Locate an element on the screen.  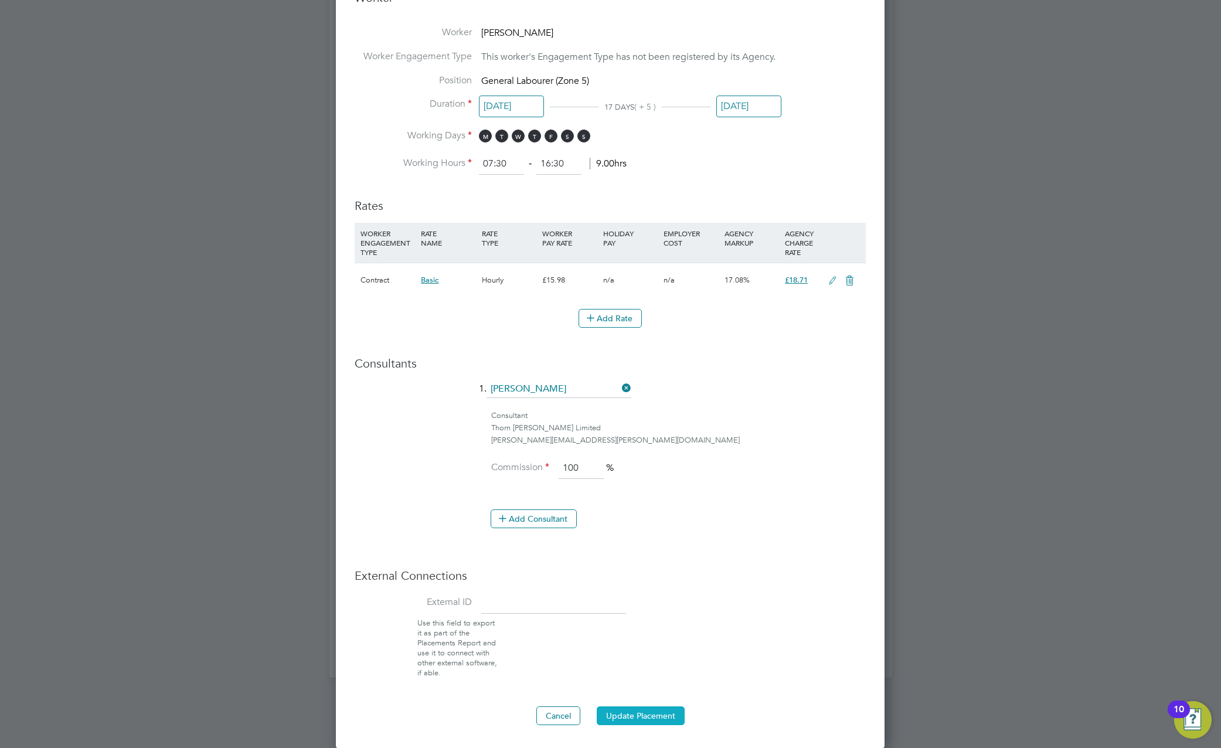
label: Duration is located at coordinates (413, 104).